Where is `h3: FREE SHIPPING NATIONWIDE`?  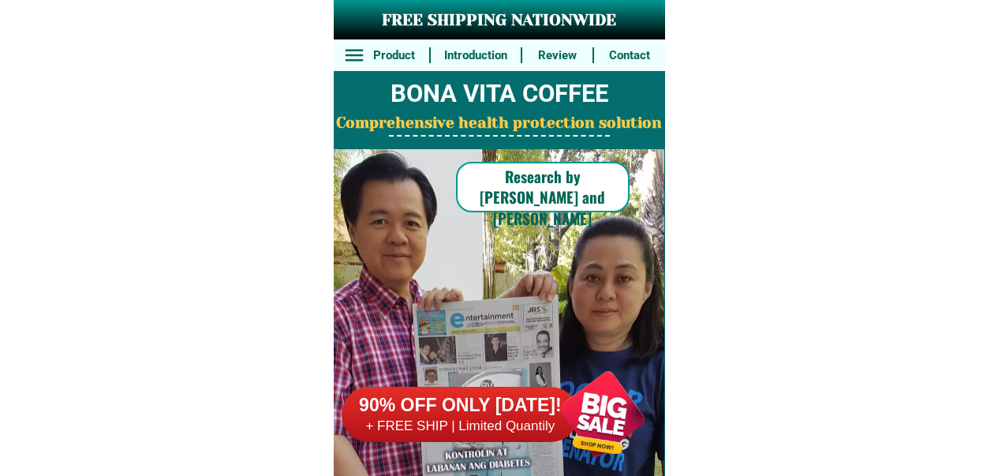
h3: FREE SHIPPING NATIONWIDE is located at coordinates (499, 21).